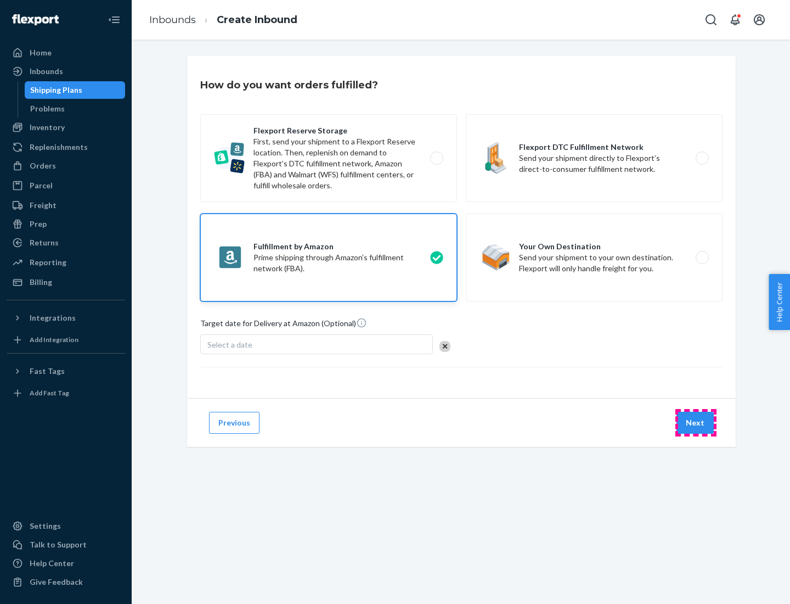 The height and width of the screenshot is (604, 790). What do you see at coordinates (66, 166) in the screenshot?
I see `a: Orders` at bounding box center [66, 166].